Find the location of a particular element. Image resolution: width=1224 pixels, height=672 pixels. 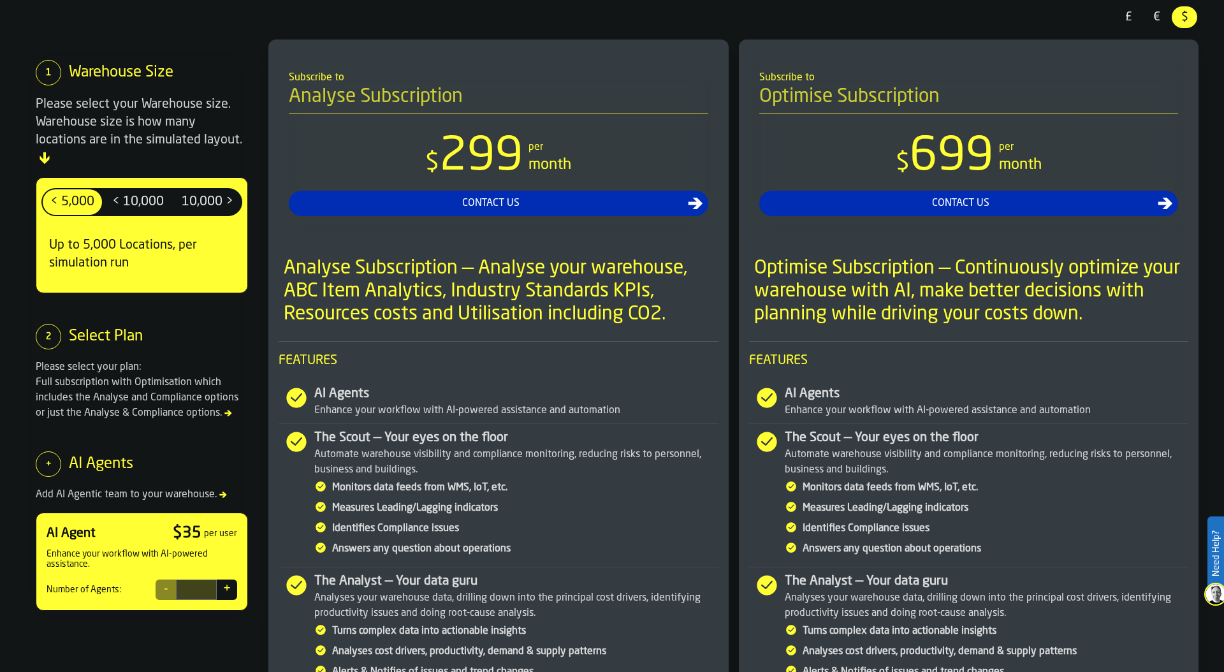

label: button-switch-multi-< 5,000 is located at coordinates (72, 202).